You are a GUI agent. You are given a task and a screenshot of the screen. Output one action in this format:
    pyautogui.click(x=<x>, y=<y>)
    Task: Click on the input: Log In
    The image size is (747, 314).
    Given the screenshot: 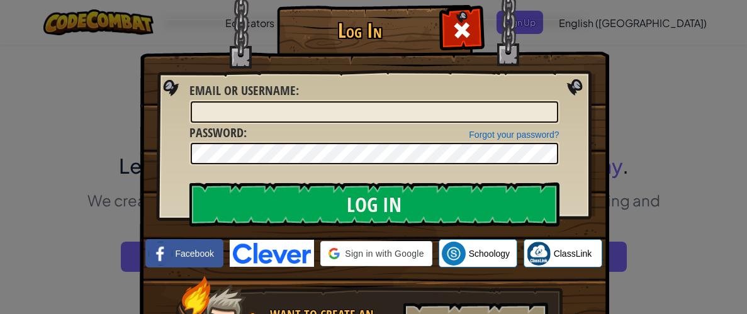 What is the action you would take?
    pyautogui.click(x=374, y=205)
    